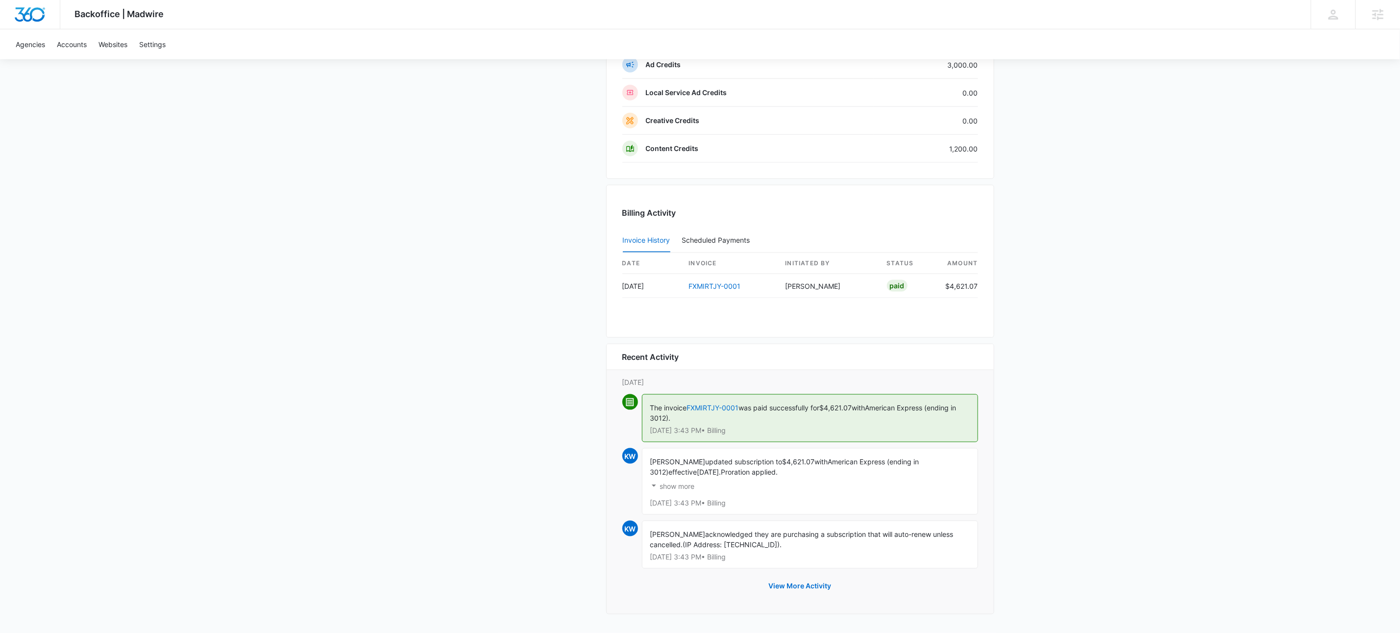 This screenshot has width=1400, height=633. What do you see at coordinates (729, 263) in the screenshot?
I see `th: invoice` at bounding box center [729, 263].